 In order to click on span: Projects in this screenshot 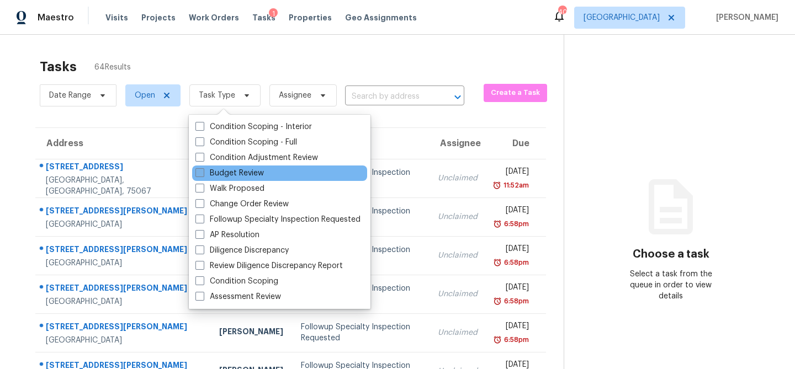, I will do `click(158, 18)`.